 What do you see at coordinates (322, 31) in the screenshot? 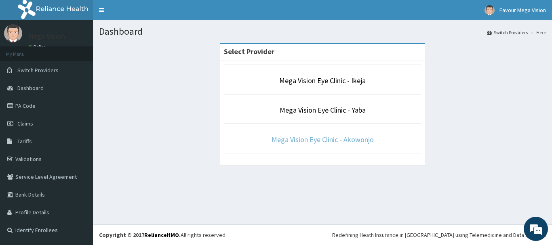
I see `h1: Dashboard` at bounding box center [322, 31].